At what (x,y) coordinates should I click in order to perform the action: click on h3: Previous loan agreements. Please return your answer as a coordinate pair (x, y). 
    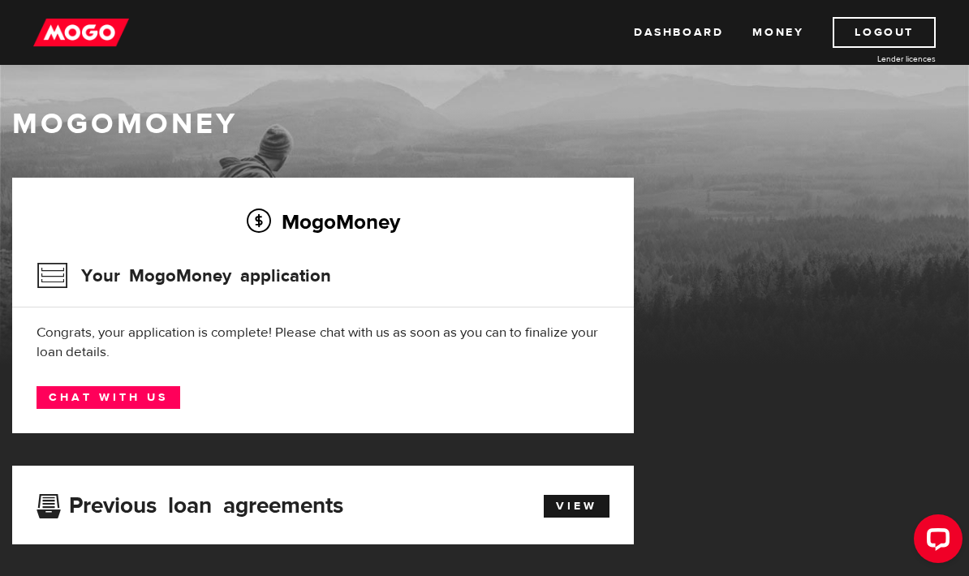
    Looking at the image, I should click on (190, 503).